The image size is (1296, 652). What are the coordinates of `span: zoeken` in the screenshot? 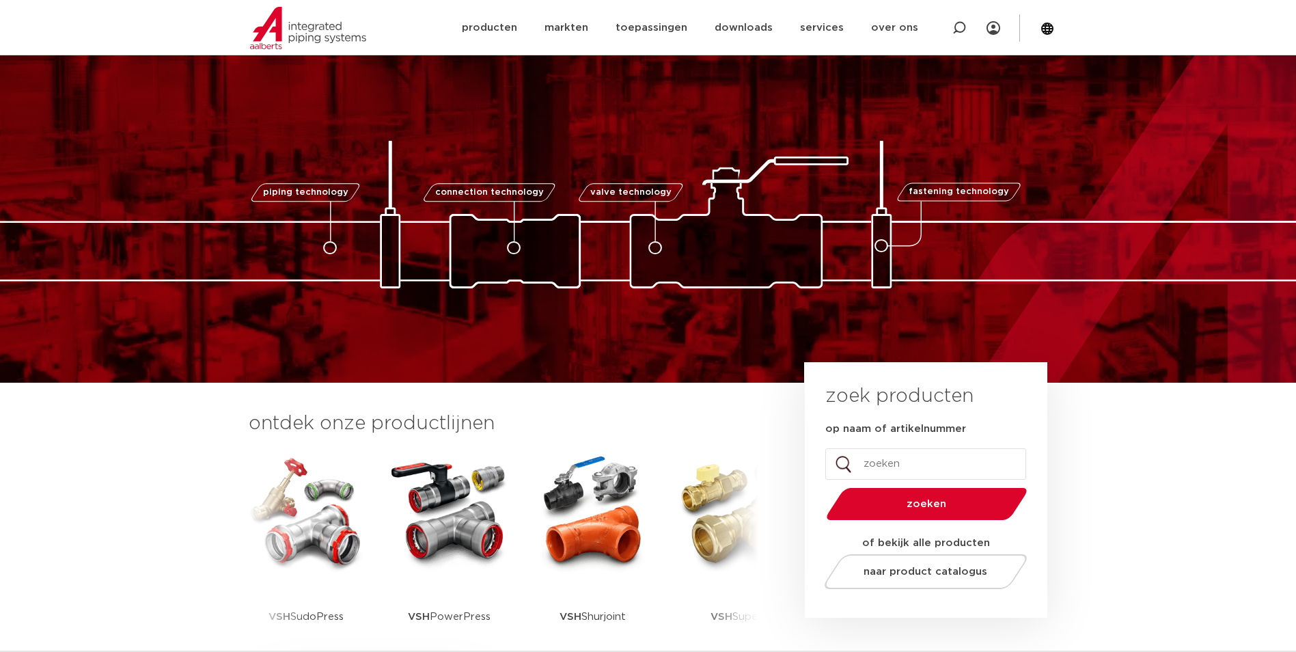 It's located at (926, 504).